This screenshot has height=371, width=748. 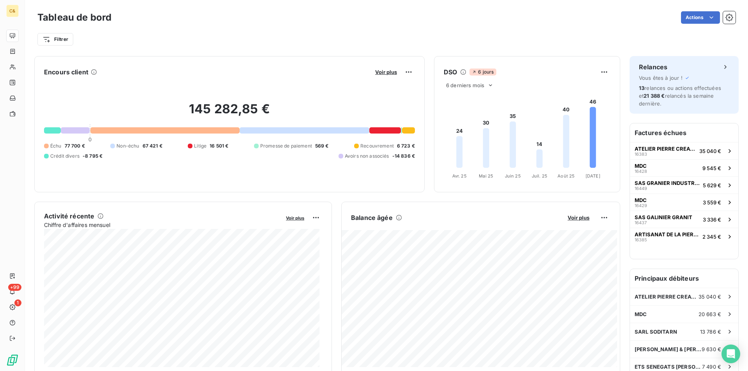 What do you see at coordinates (712, 237) in the screenshot?
I see `span: 2 345 €` at bounding box center [712, 237].